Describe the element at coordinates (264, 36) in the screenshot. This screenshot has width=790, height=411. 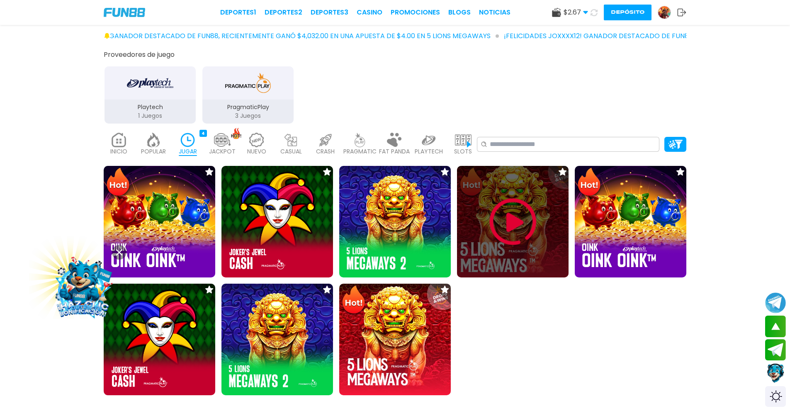
I see `span: ¡FELICIDADES joxxxx12! GANADOR DESTACADO DE FUN88, RECIENTEMENTE GANÓ $4,032.00 EN UNA APUESTA DE...` at that location.